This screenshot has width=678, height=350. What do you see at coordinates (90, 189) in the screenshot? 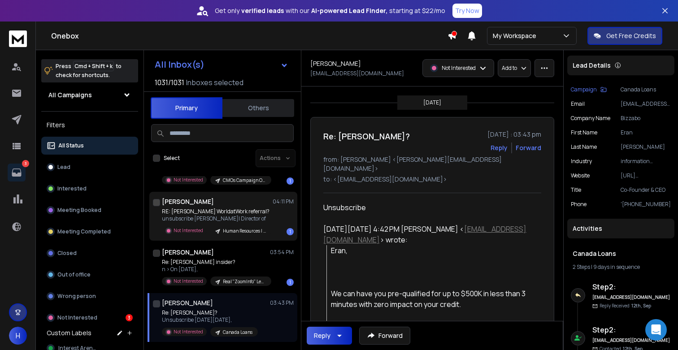
I see `button: Interested` at bounding box center [90, 189].